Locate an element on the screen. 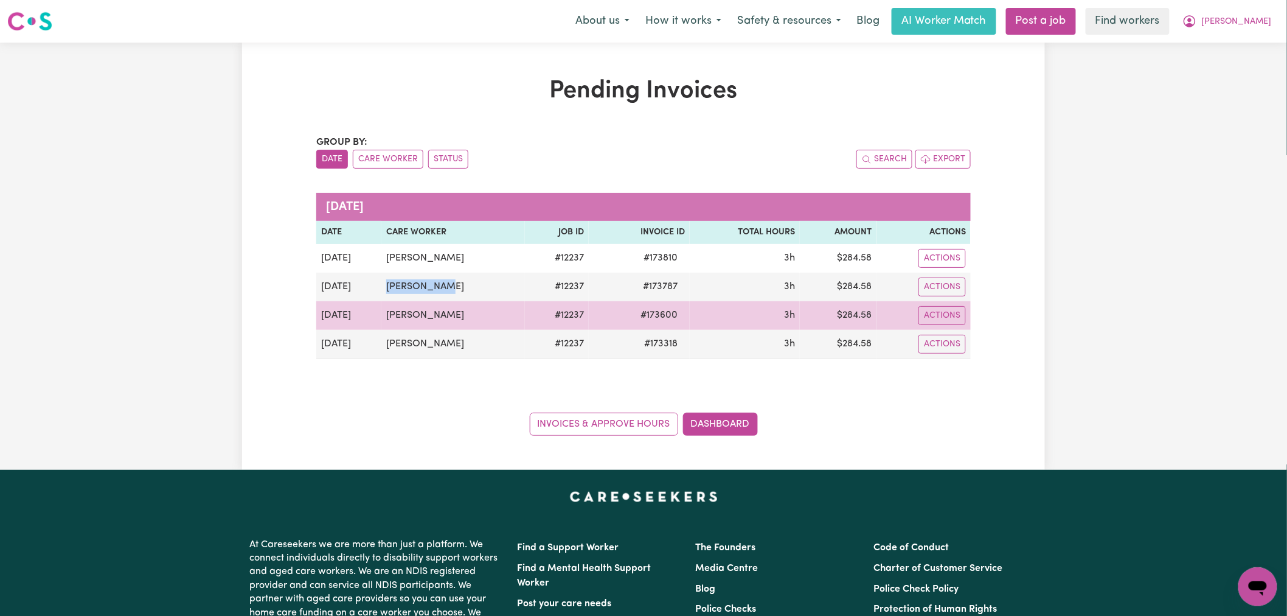 The height and width of the screenshot is (616, 1287). h1: Pending Invoices is located at coordinates (644, 91).